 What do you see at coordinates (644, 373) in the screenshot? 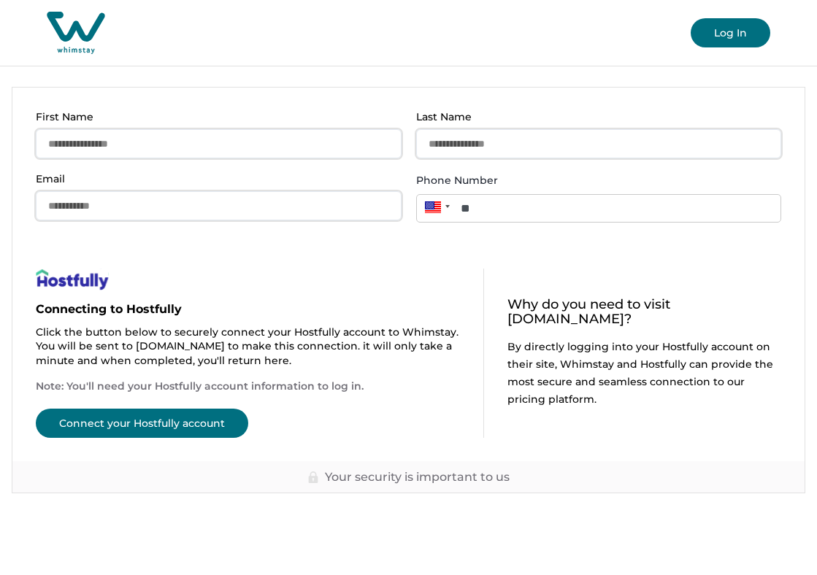
I see `p: By directly logging into your Hostfully account on their site, Whimstay and Hostfully can provide...` at bounding box center [644, 373].